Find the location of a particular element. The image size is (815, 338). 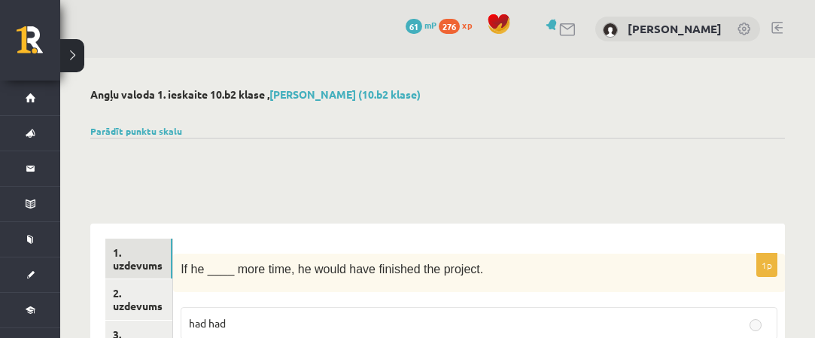

a: Parādīt punktu skalu is located at coordinates (136, 131).